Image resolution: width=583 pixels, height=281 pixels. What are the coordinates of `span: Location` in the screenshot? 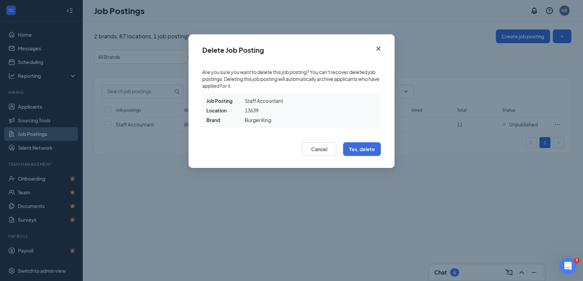 It's located at (216, 110).